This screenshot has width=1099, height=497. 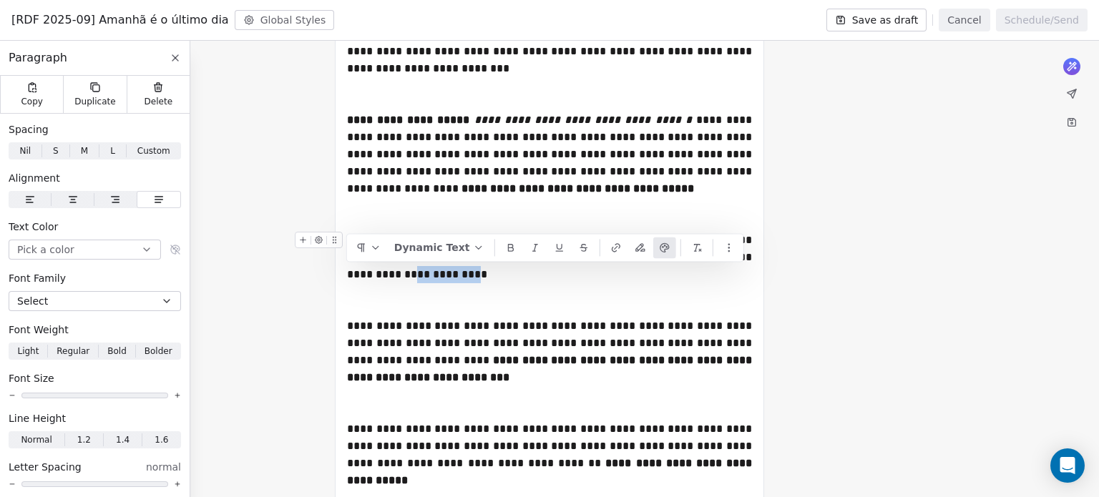 I want to click on span: Regular, so click(x=73, y=351).